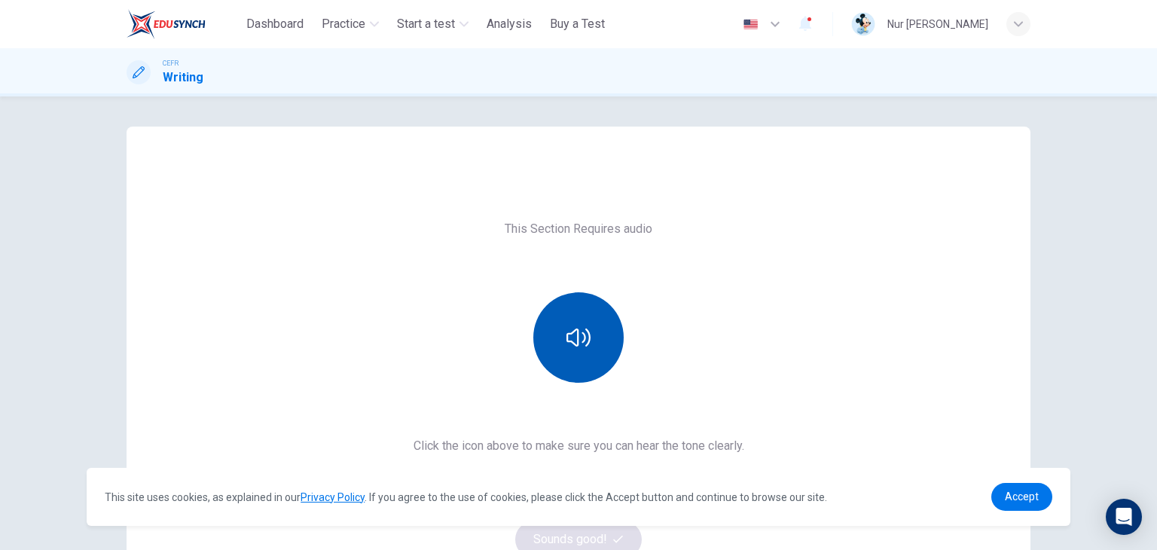 The height and width of the screenshot is (550, 1157). I want to click on button: Analysis, so click(509, 24).